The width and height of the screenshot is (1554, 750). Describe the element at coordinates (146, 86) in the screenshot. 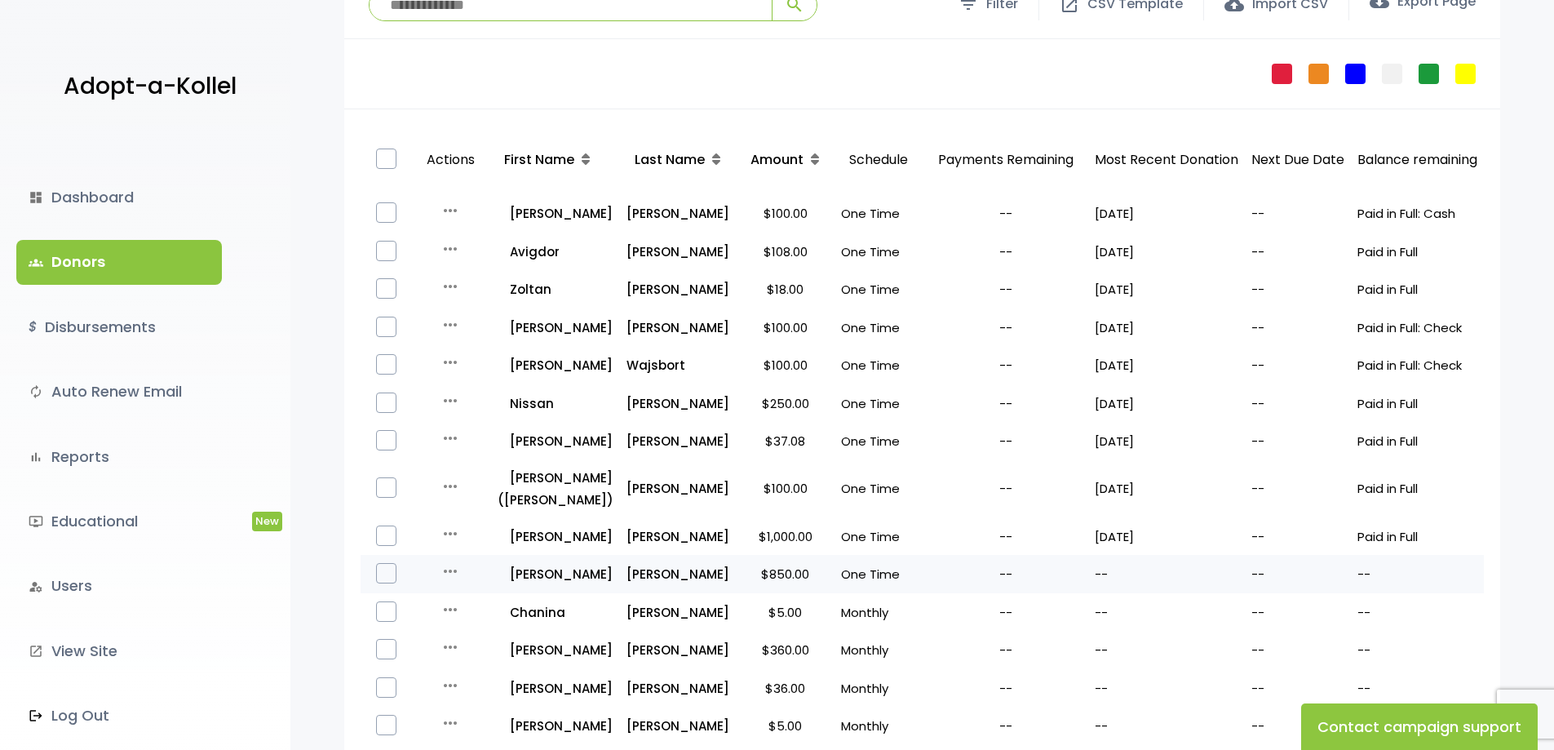

I see `a: Adopt-a-Kollel` at that location.